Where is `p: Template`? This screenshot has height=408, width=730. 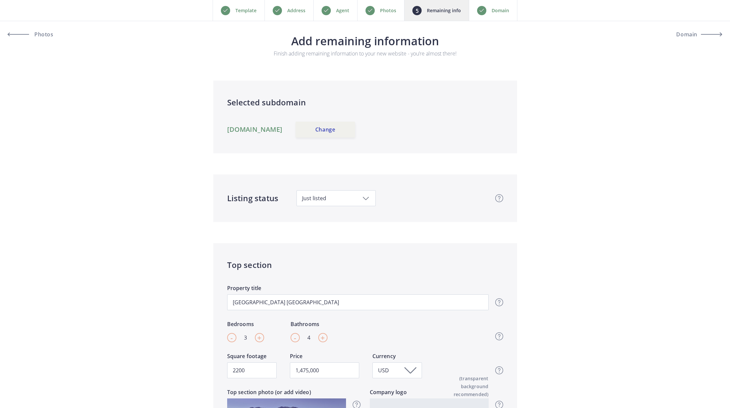 p: Template is located at coordinates (246, 11).